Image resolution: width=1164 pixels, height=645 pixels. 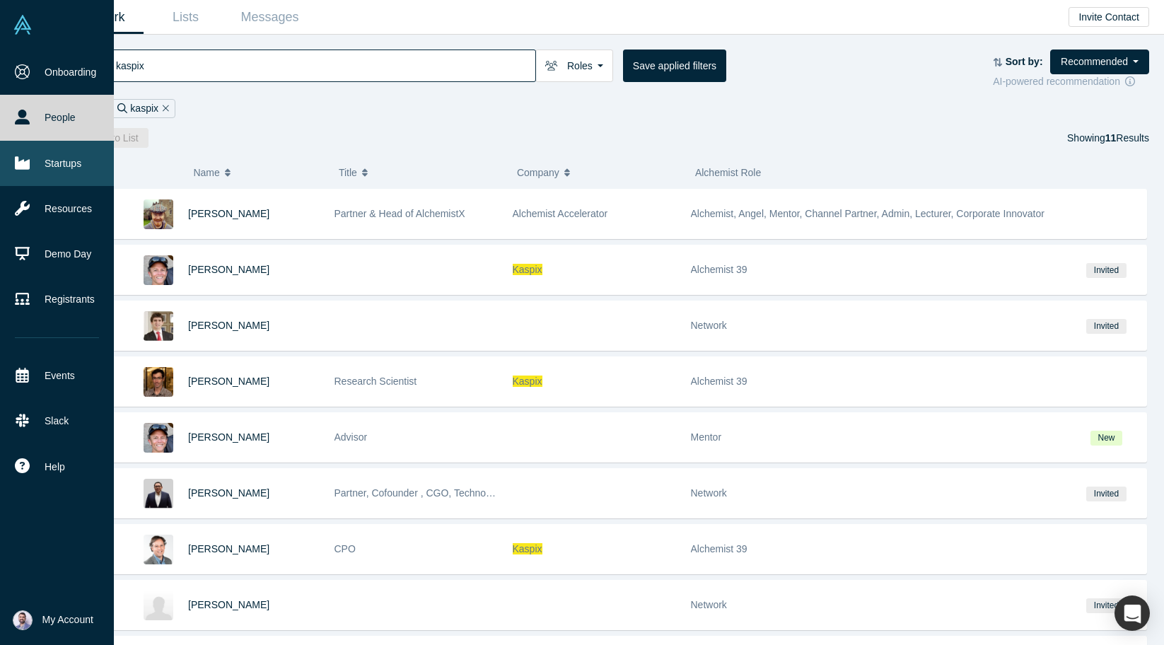 What do you see at coordinates (560, 214) in the screenshot?
I see `span: Alchemist Accelerator` at bounding box center [560, 214].